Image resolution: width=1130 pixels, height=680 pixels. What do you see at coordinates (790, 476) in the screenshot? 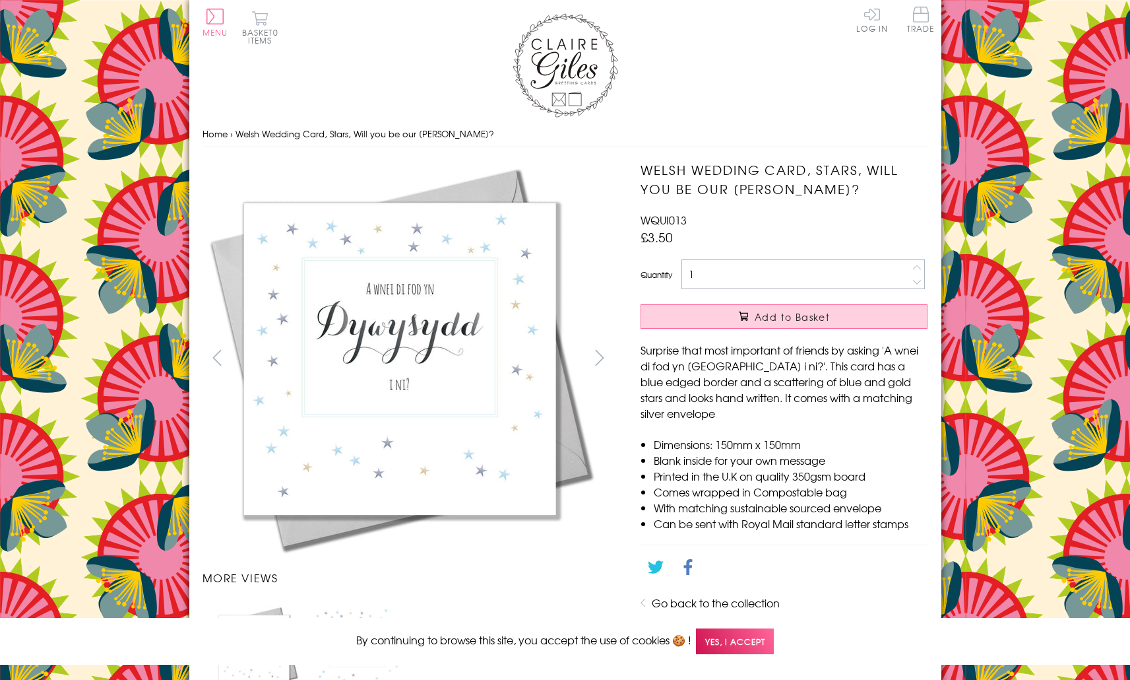
I see `li: Printed in the U.K on quality 350gsm board` at bounding box center [790, 476].